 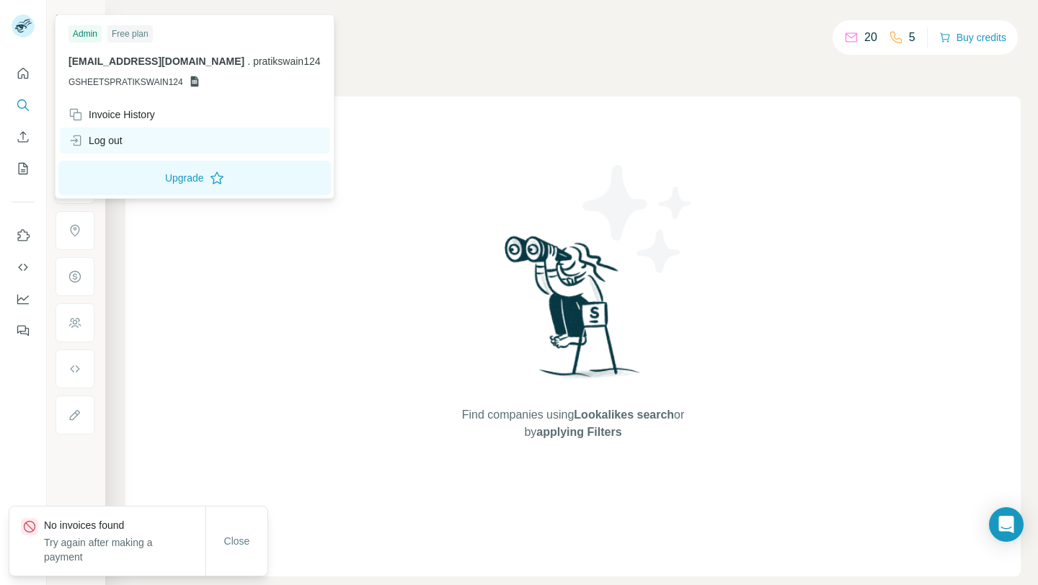 I want to click on span: Find companies using or by, so click(x=573, y=424).